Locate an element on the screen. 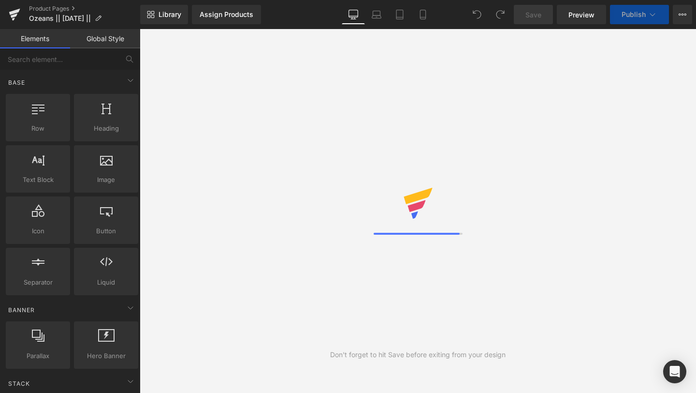  span: Parallax is located at coordinates (38, 355).